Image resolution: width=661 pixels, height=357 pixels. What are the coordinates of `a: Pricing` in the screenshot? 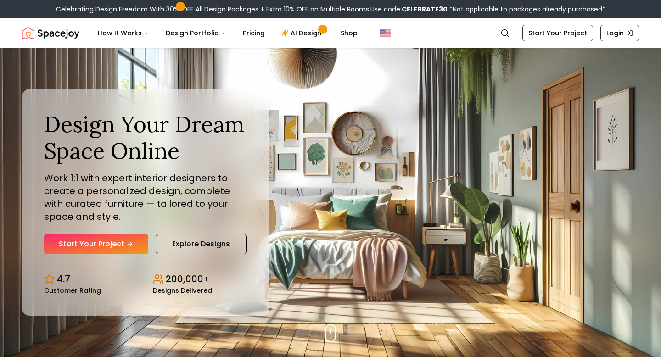 It's located at (254, 33).